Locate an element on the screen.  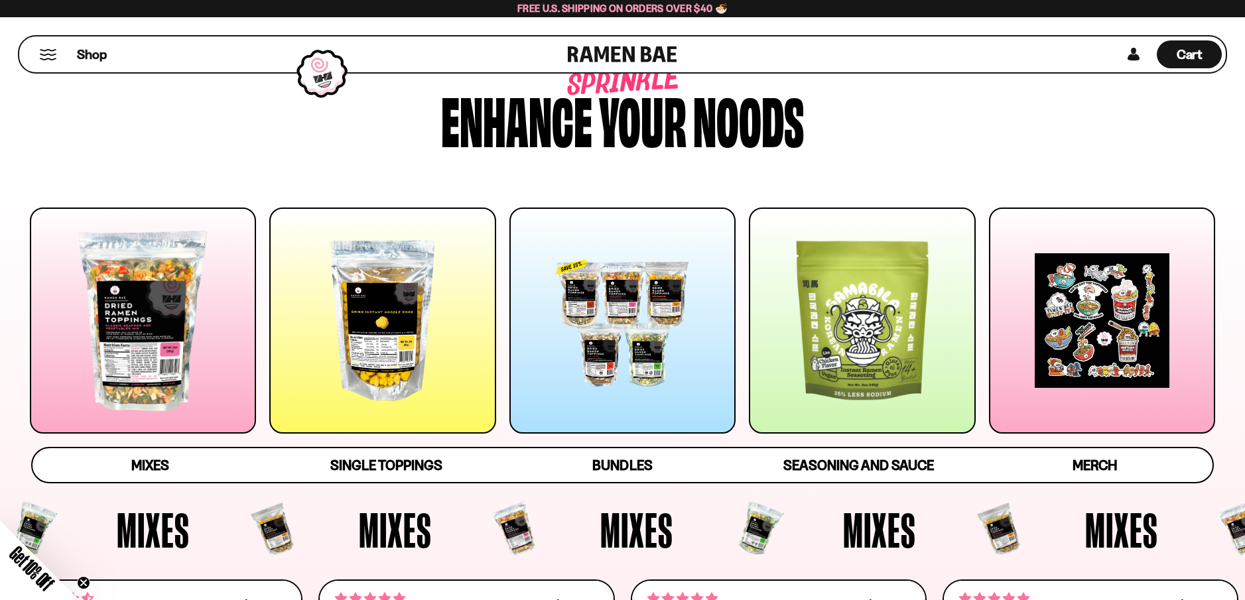
div: noods is located at coordinates (748, 118).